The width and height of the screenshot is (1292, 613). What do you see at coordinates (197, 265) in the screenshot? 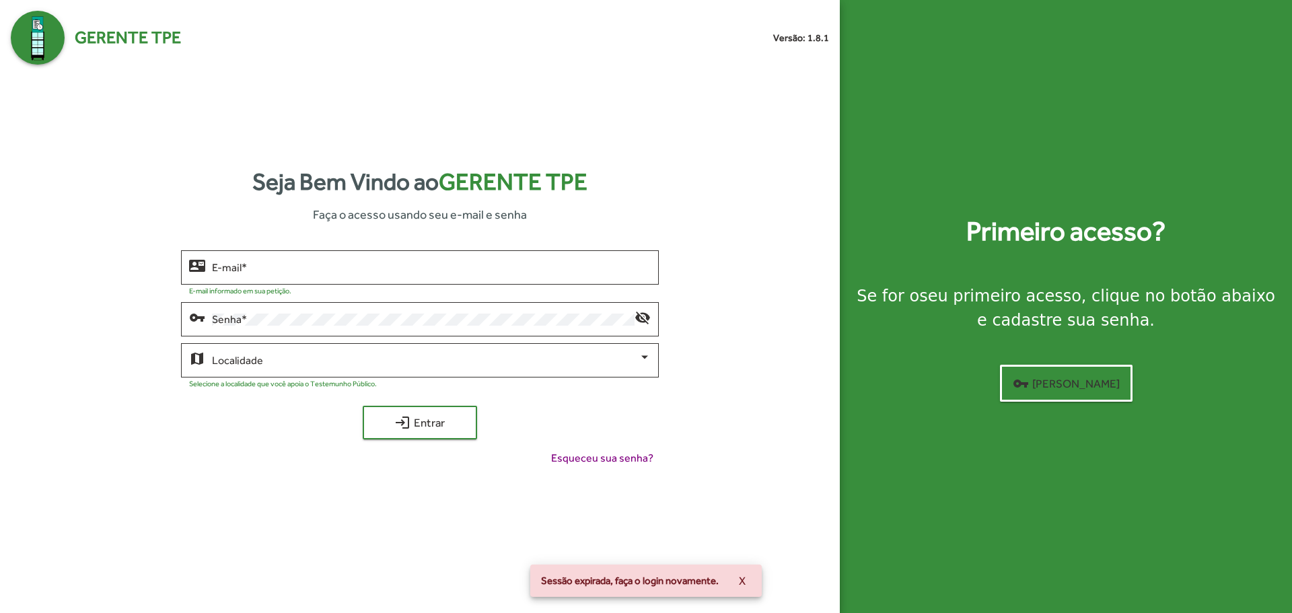
I see `mat-icon: contact_mail` at bounding box center [197, 265].